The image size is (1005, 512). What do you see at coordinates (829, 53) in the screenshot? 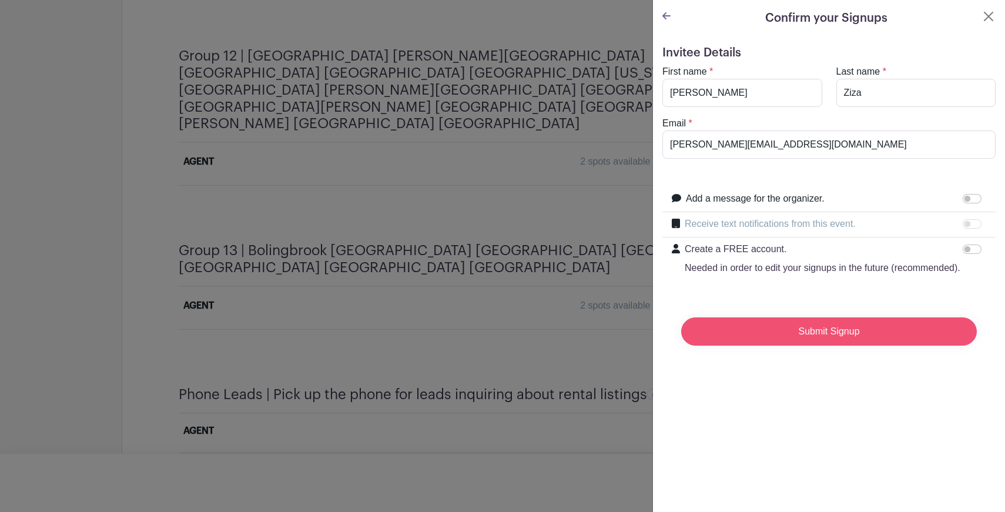
I see `h5: Invitee Details` at bounding box center [829, 53].